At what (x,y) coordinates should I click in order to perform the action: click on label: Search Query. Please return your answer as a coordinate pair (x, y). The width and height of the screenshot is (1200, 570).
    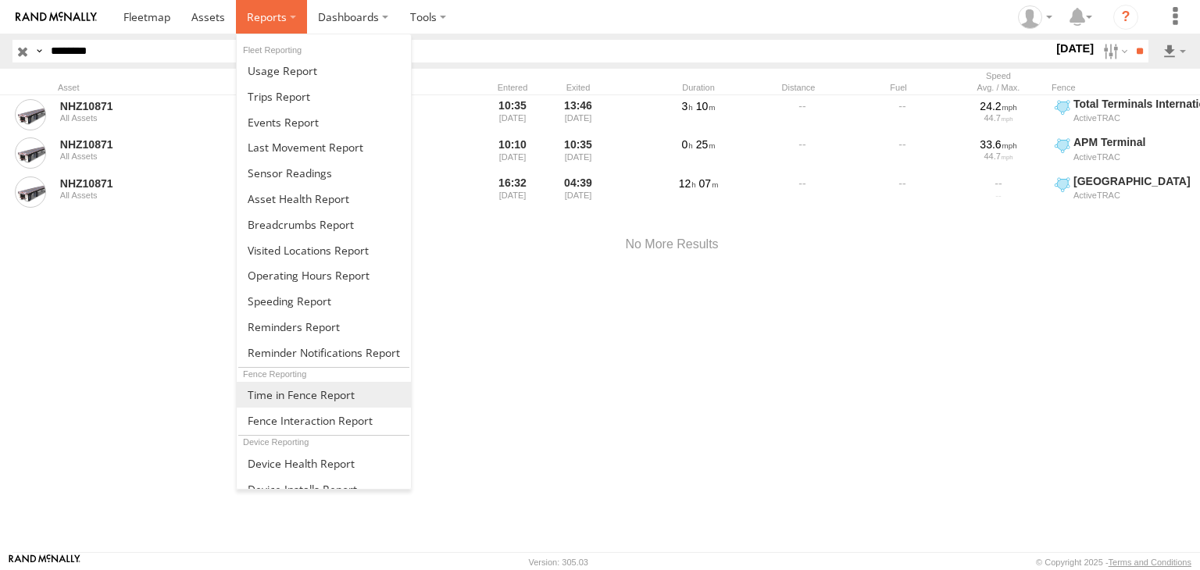
    Looking at the image, I should click on (39, 51).